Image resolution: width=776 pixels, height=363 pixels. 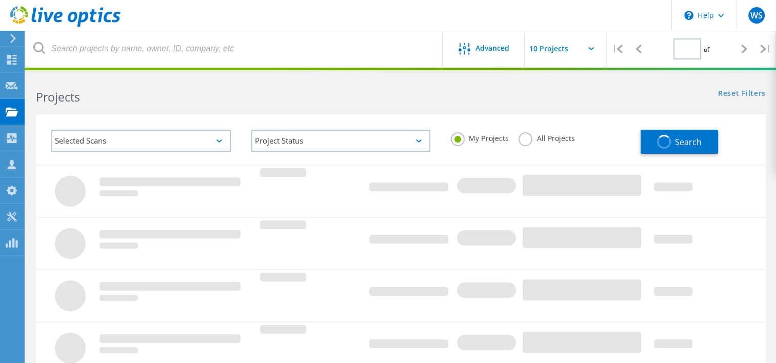 I want to click on label: My Projects, so click(x=480, y=137).